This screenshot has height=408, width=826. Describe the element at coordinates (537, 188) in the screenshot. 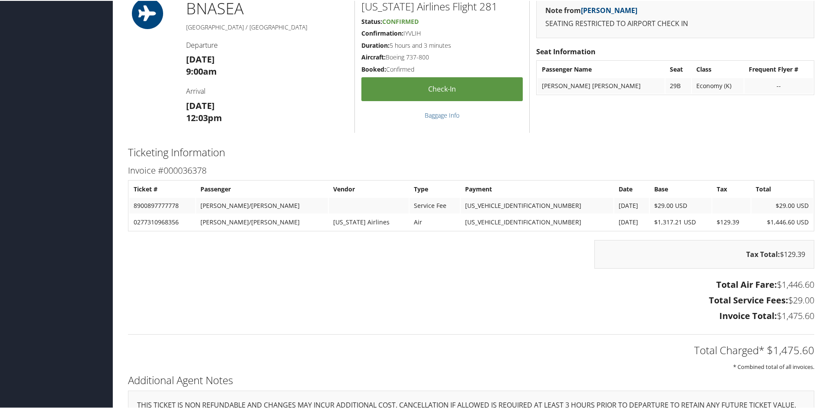

I see `th: Payment` at that location.